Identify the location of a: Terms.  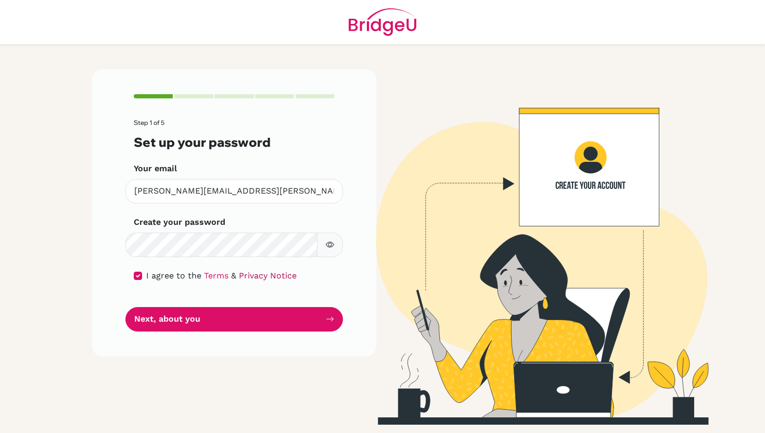
(216, 275).